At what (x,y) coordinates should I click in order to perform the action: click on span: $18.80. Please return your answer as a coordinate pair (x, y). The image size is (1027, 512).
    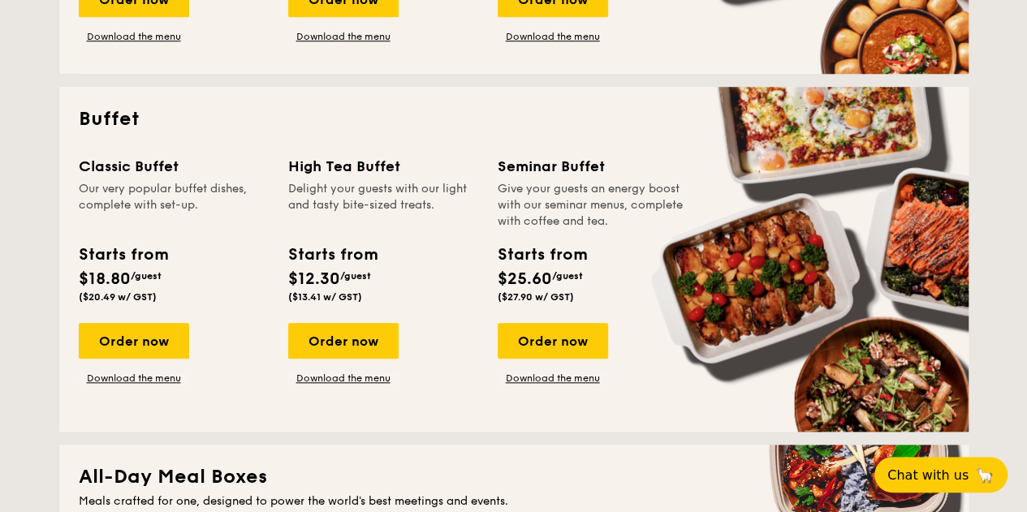
    Looking at the image, I should click on (105, 279).